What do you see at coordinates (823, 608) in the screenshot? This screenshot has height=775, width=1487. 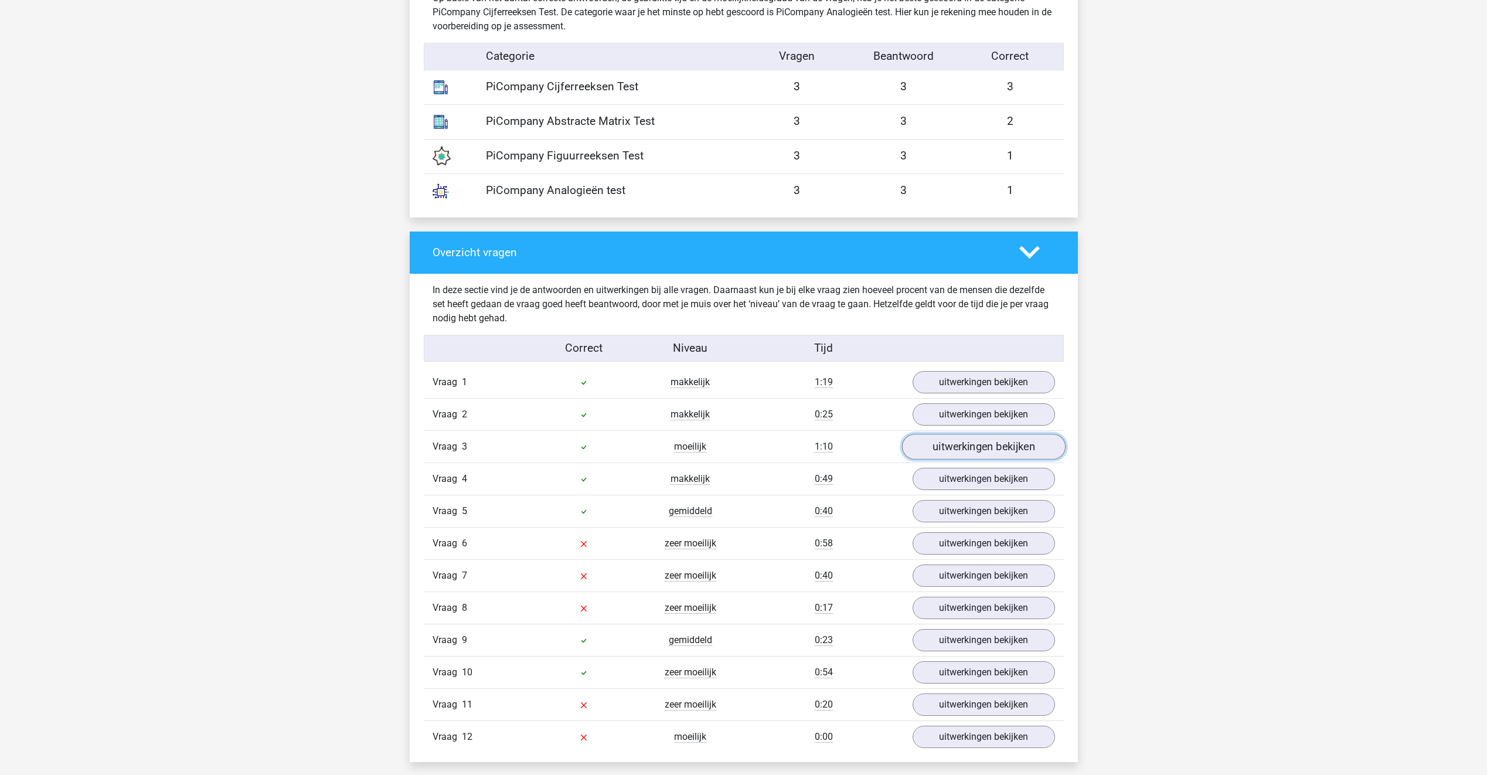 I see `span: 0:17` at bounding box center [823, 608].